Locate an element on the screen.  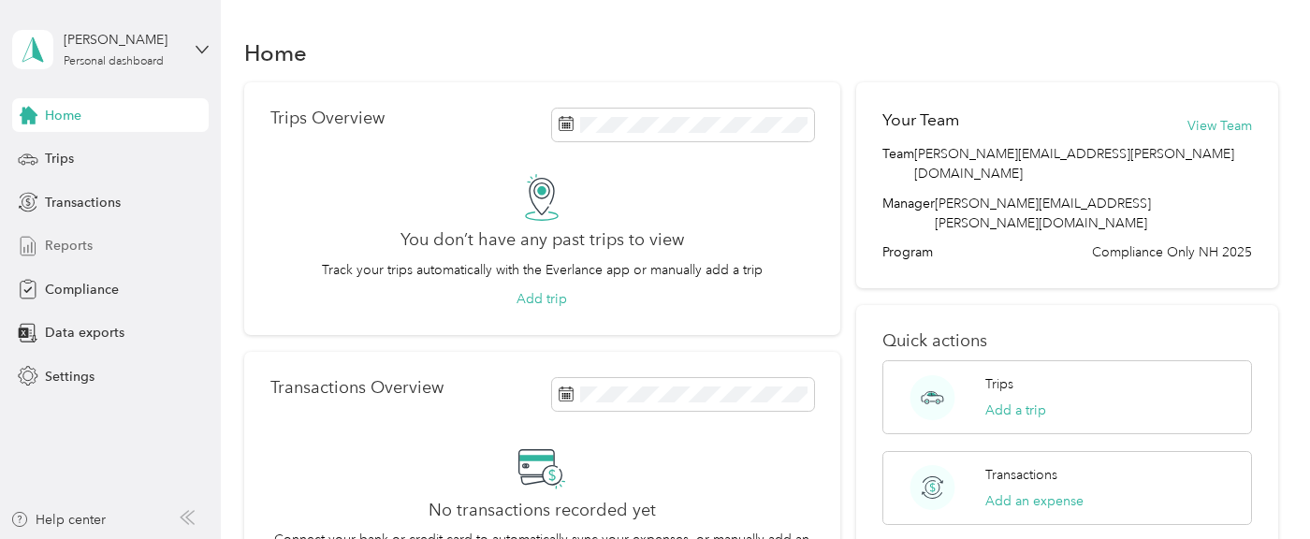
button: Add a trip is located at coordinates (1015, 410).